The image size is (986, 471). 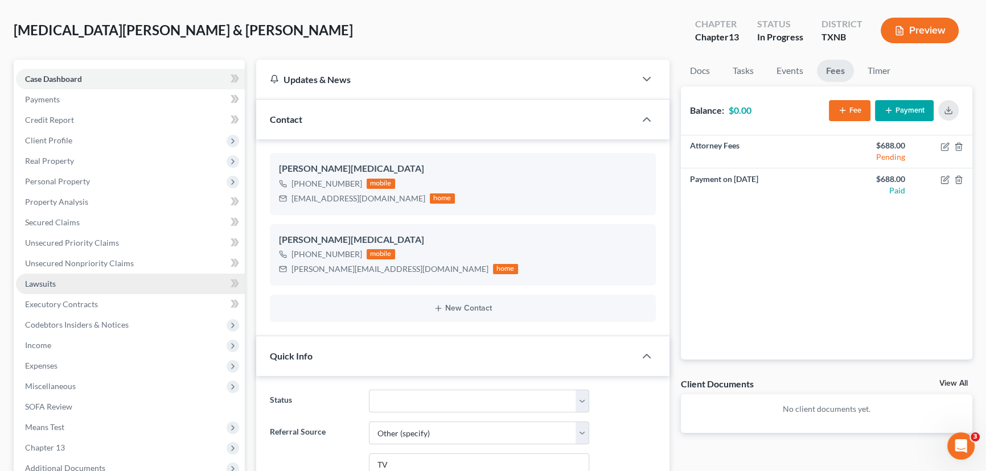 I want to click on a: Timer, so click(x=879, y=71).